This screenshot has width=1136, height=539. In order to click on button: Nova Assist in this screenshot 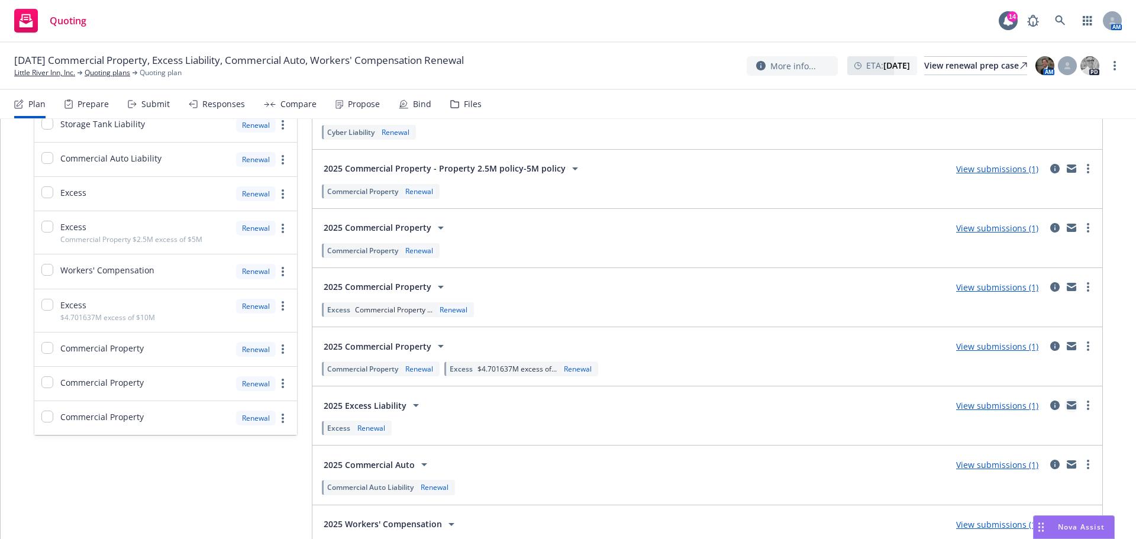, I will do `click(1073, 527)`.